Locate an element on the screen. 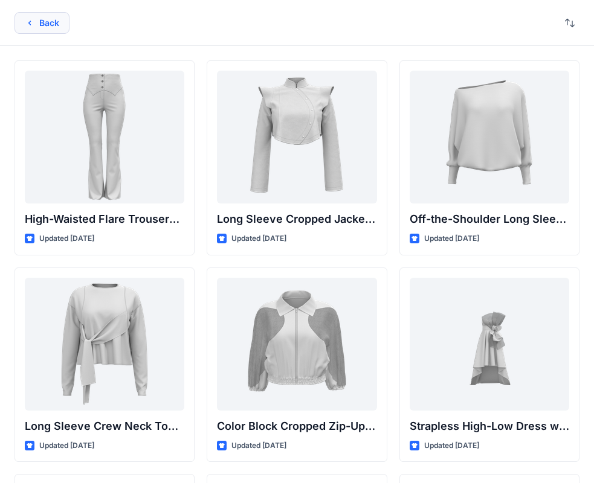  a: Long Sleeve Crew Neck Top with Asymmetrical Tie Detail is located at coordinates (104, 344).